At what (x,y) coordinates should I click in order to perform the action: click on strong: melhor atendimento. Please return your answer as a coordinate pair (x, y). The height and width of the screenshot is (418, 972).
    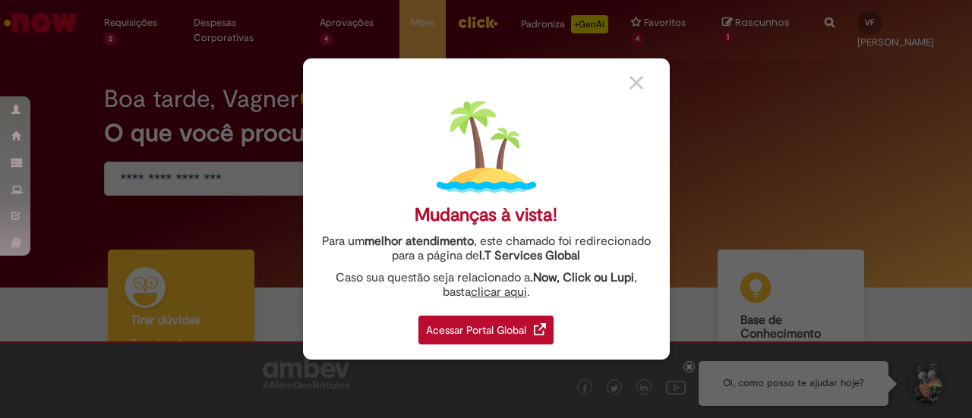
    Looking at the image, I should click on (419, 241).